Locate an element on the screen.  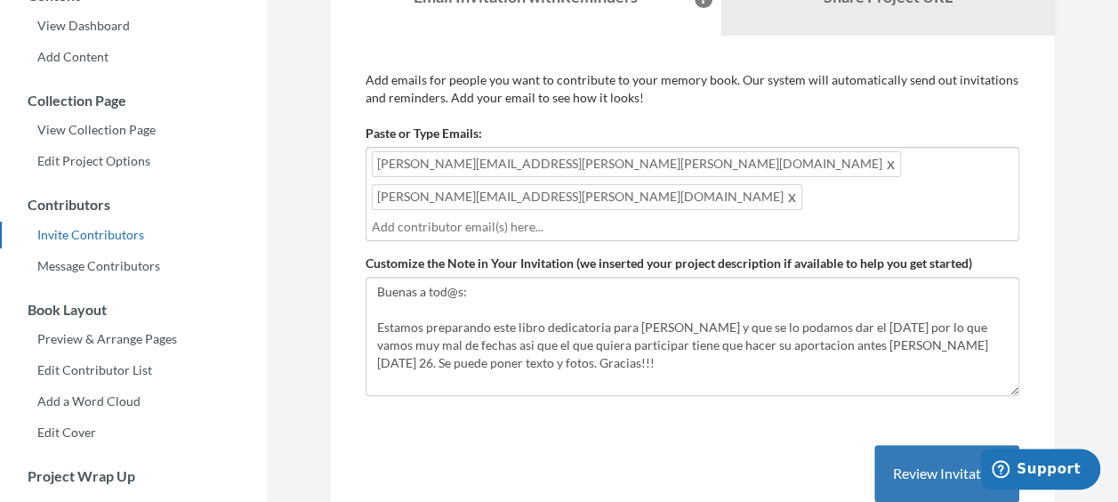
h3: Collection Page is located at coordinates (133, 101).